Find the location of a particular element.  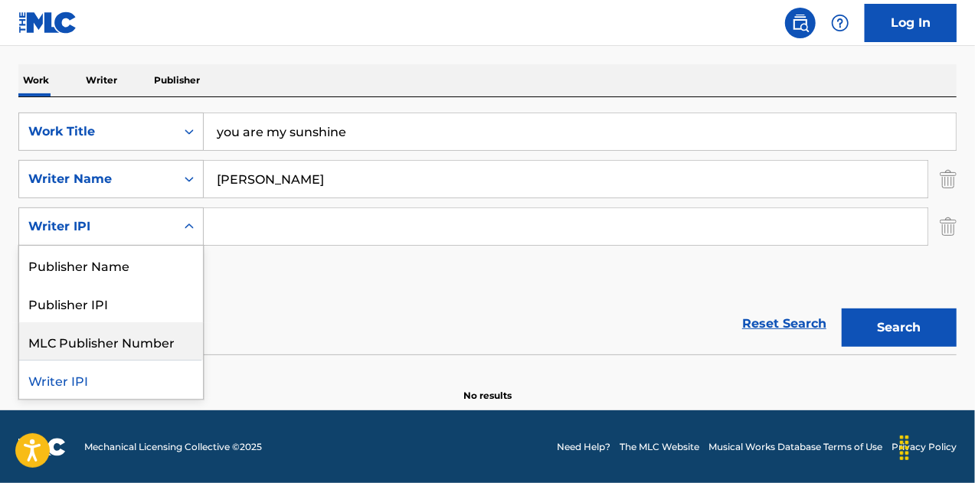

div: Drag is located at coordinates (905, 448).